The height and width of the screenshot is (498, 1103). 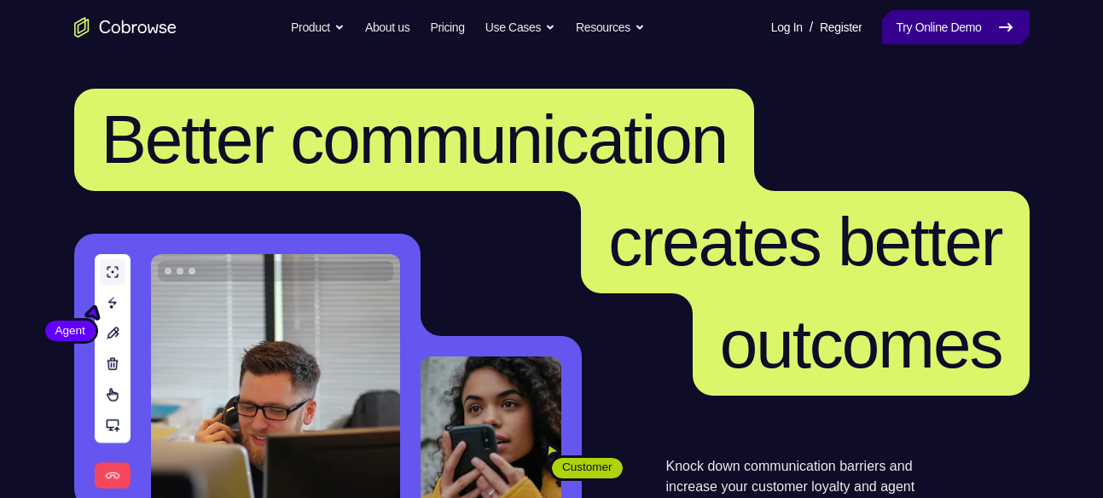 I want to click on a: About us, so click(x=387, y=27).